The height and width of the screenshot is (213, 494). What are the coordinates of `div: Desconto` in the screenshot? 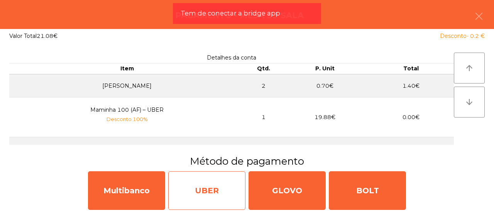 It's located at (463, 36).